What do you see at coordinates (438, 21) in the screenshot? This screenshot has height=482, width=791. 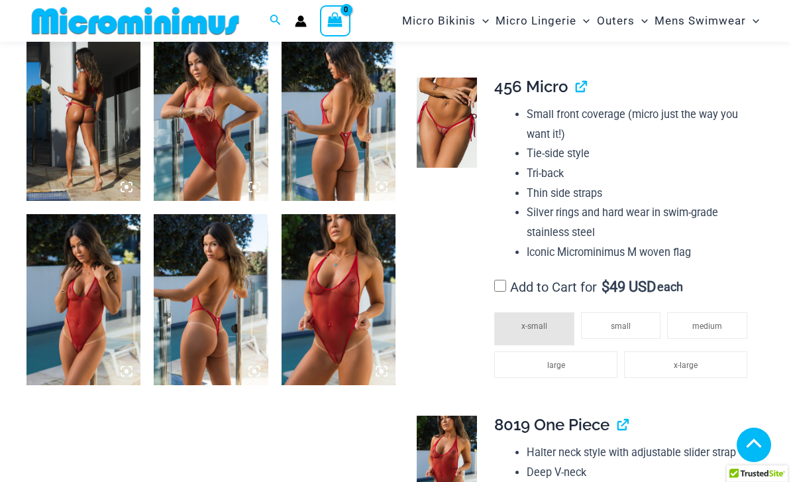 I see `span: Micro Bikinis` at bounding box center [438, 21].